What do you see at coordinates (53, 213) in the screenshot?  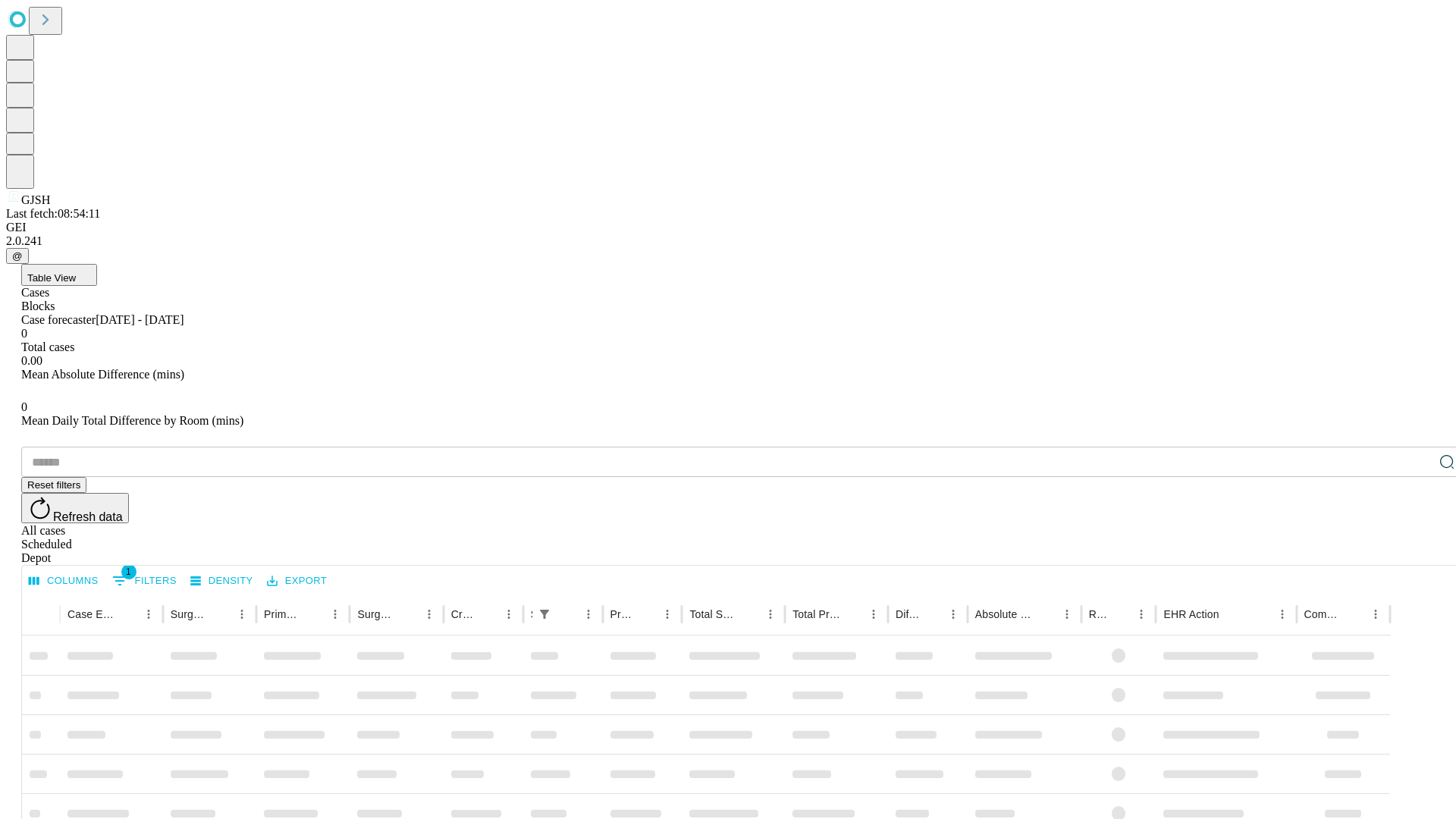 I see `span: Last fetch: 08:54:11` at bounding box center [53, 213].